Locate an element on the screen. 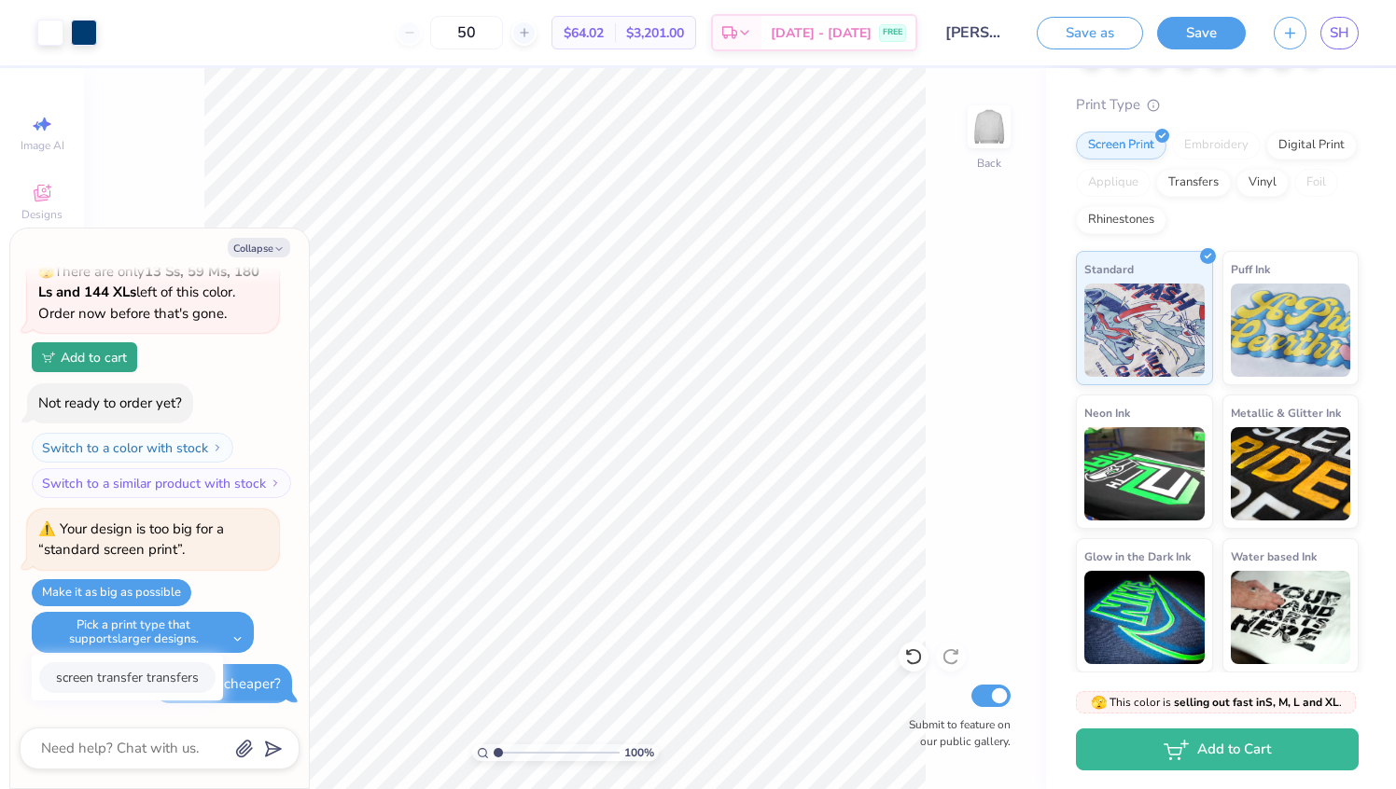 The width and height of the screenshot is (1396, 789). div: Not ready to order yet? is located at coordinates (110, 403).